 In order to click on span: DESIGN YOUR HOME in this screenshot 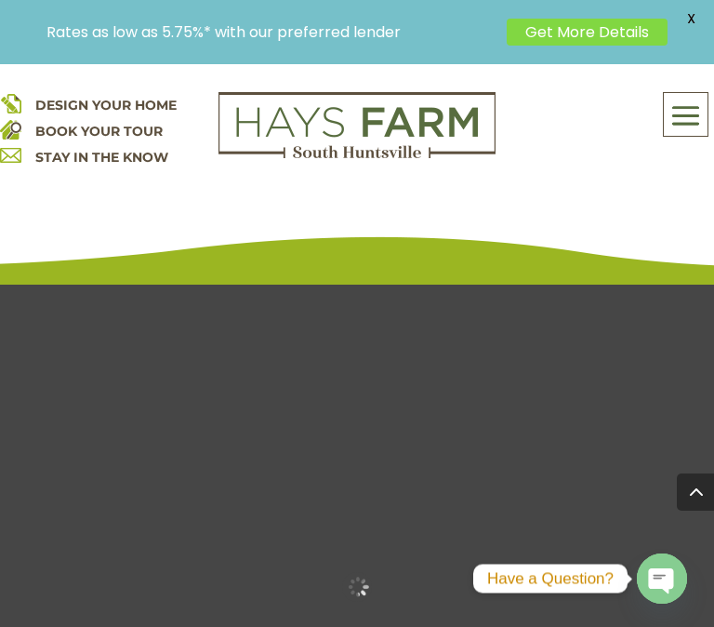, I will do `click(106, 105)`.